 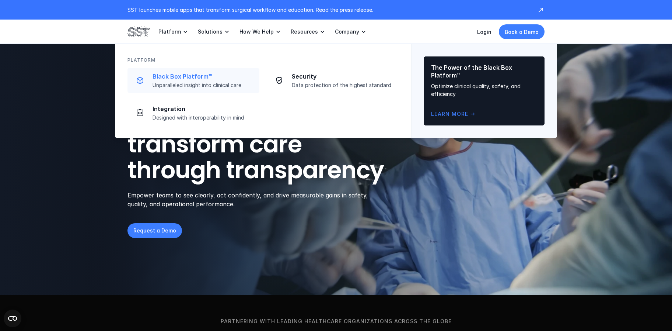 I want to click on a: SST logo, so click(x=139, y=32).